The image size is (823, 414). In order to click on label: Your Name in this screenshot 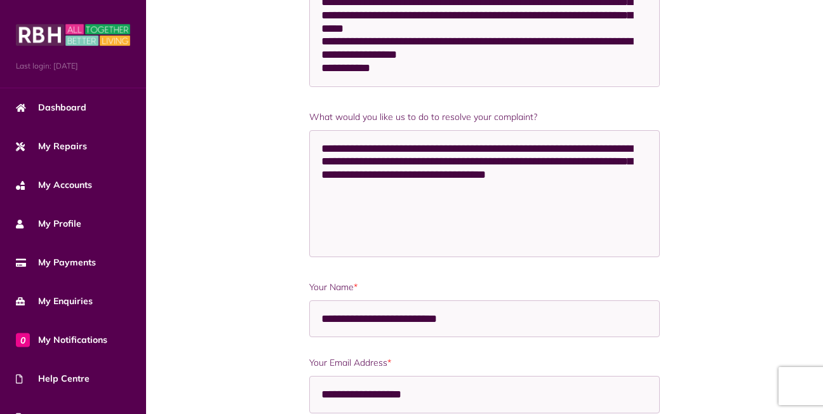, I will do `click(485, 287)`.